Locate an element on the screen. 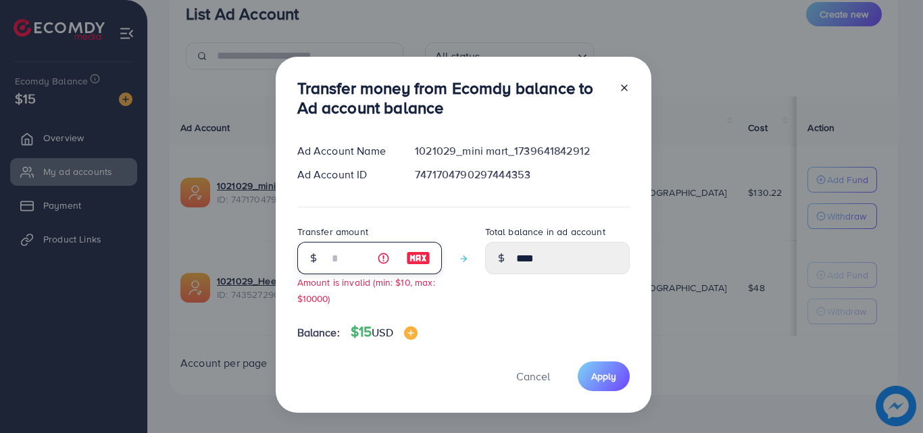 Image resolution: width=923 pixels, height=433 pixels. span: Apply is located at coordinates (603, 376).